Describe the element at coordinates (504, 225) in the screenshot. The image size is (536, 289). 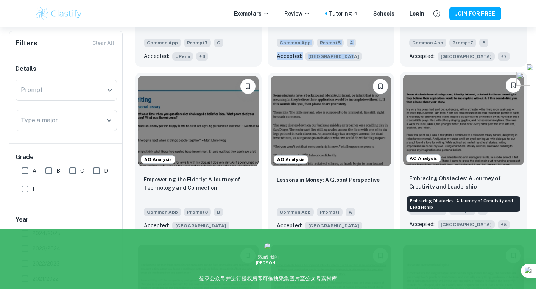
I see `span: + 5` at that location.